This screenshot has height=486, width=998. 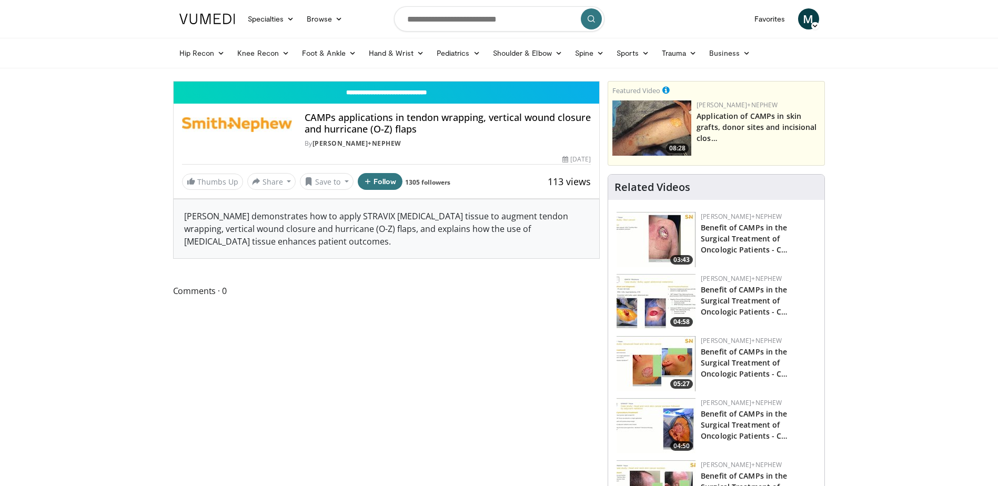 What do you see at coordinates (329, 53) in the screenshot?
I see `a: Foot & Ankle` at bounding box center [329, 53].